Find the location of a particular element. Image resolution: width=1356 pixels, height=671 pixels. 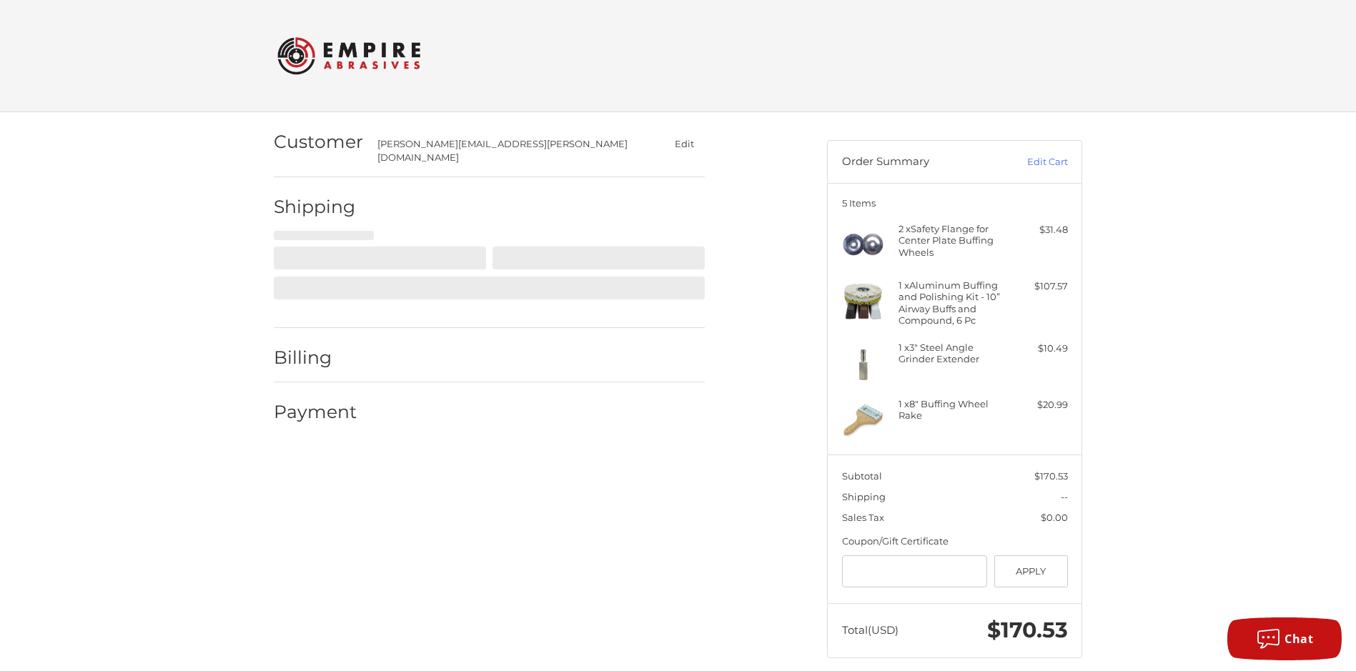

h2: Customer is located at coordinates (318, 142).